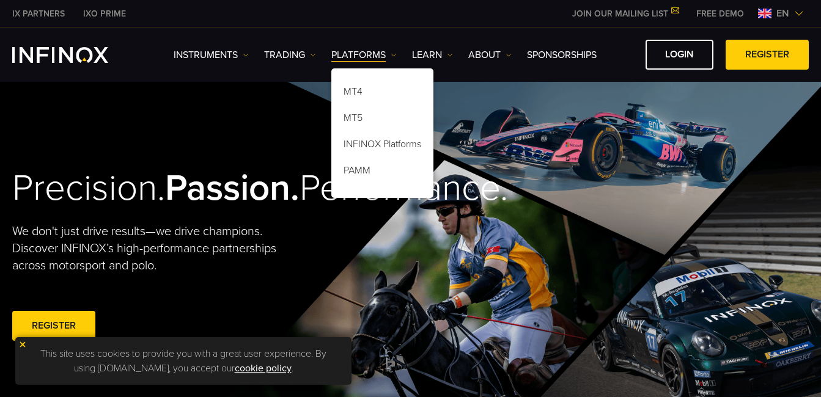  I want to click on a: MT4, so click(382, 94).